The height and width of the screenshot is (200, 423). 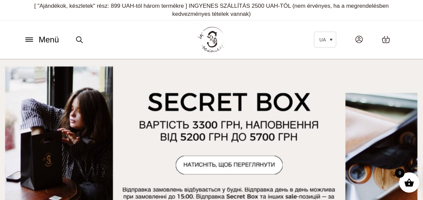 I want to click on button: Menü, so click(x=41, y=40).